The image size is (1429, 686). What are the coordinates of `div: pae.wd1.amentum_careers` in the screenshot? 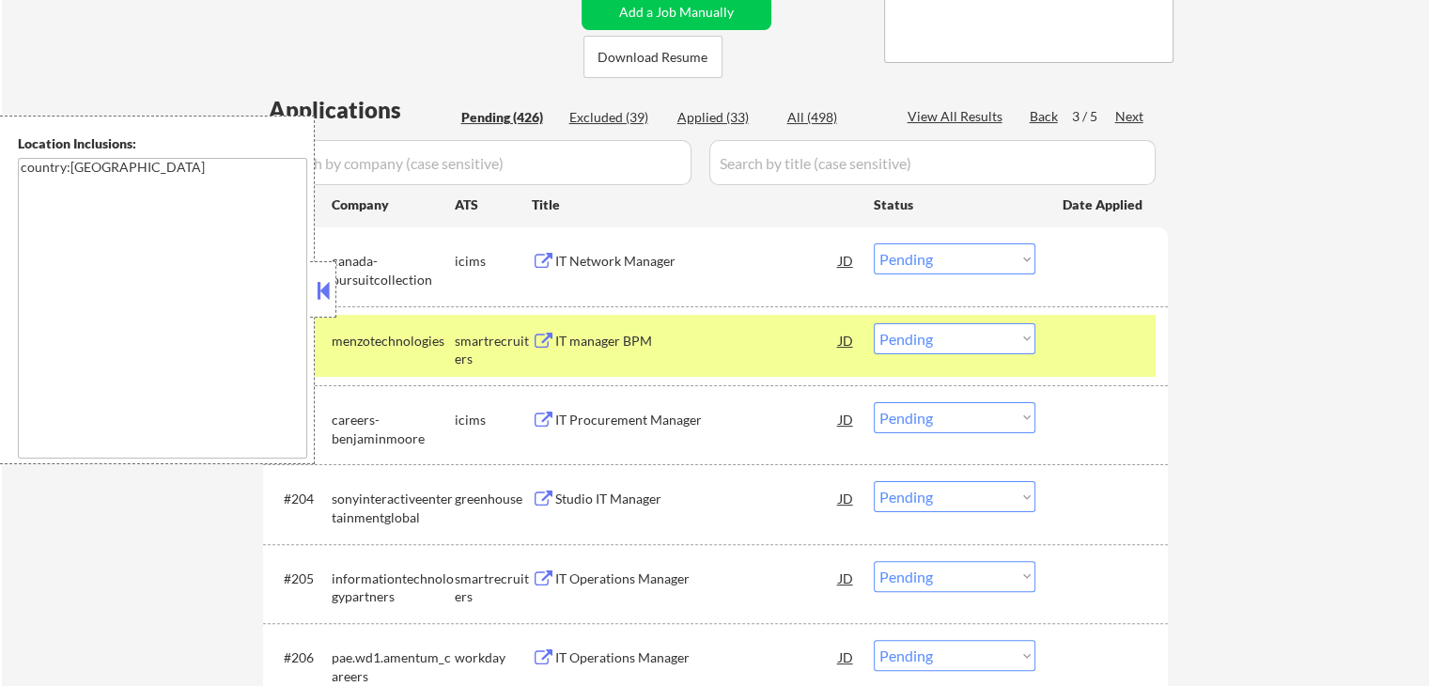 It's located at (393, 666).